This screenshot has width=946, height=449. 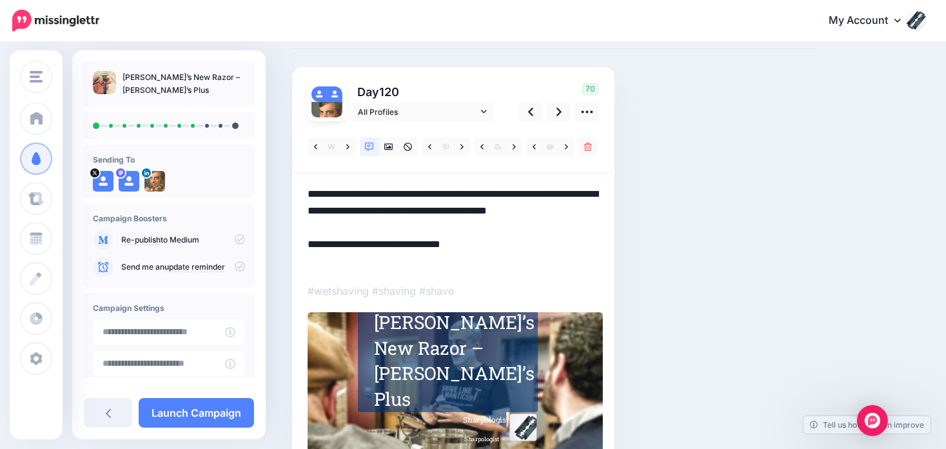 What do you see at coordinates (423, 92) in the screenshot?
I see `p: Day` at bounding box center [423, 92].